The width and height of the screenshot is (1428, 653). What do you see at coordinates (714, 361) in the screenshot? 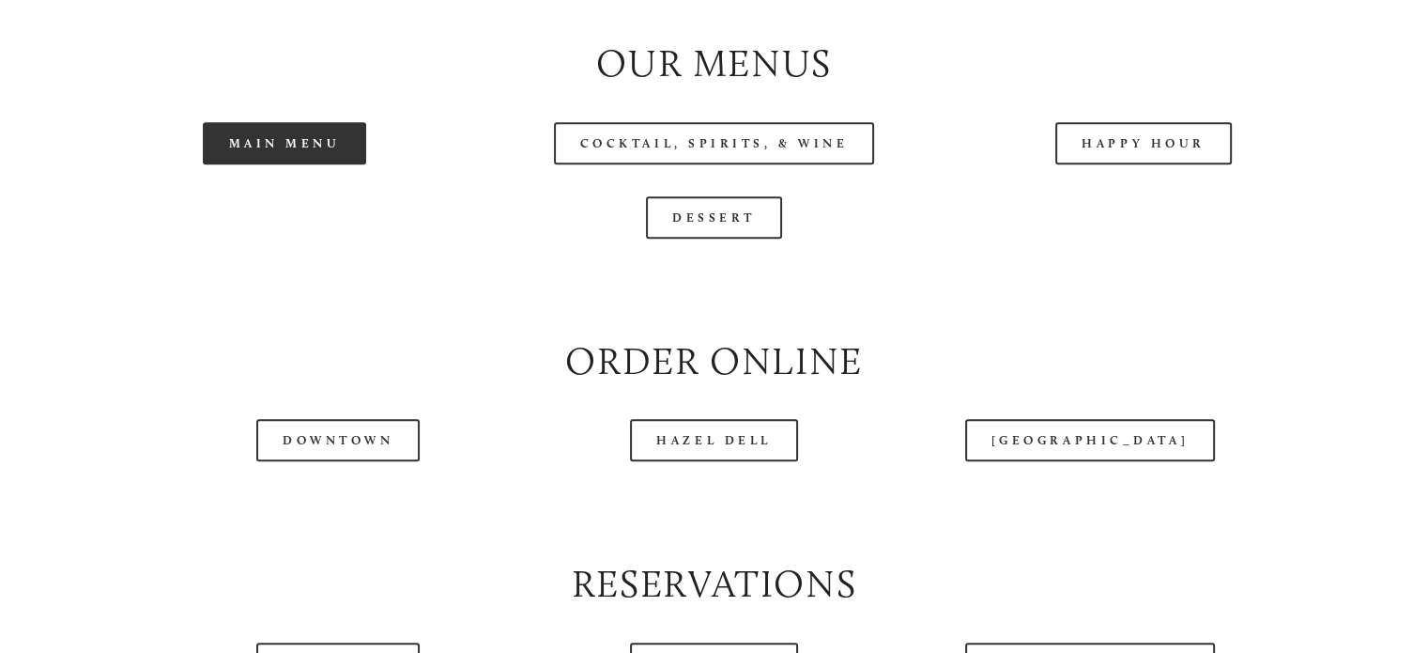
I see `h2: Order Online` at bounding box center [714, 361].